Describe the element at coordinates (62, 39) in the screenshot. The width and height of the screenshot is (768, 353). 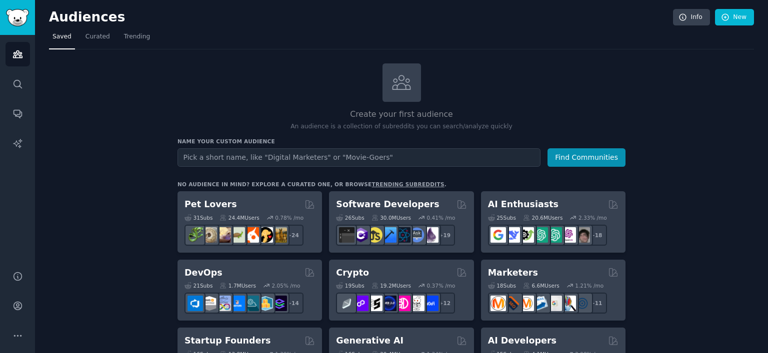
I see `a: Saved` at that location.